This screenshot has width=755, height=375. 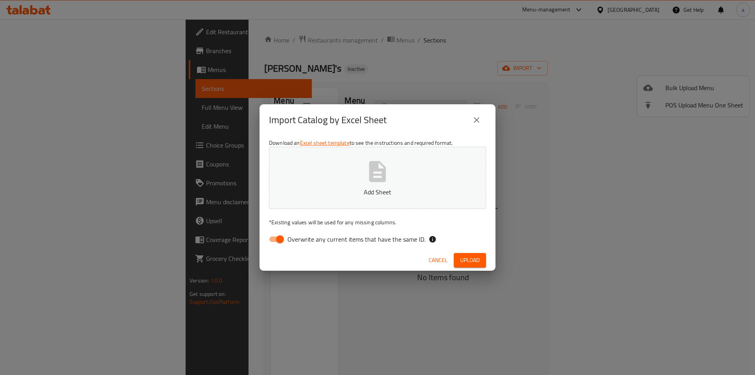 What do you see at coordinates (438, 260) in the screenshot?
I see `button: Cancel` at bounding box center [438, 260].